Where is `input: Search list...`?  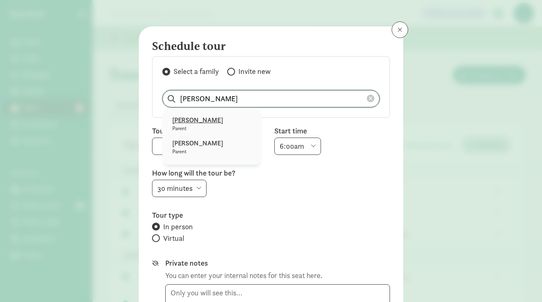
input: Search list... is located at coordinates (271, 99).